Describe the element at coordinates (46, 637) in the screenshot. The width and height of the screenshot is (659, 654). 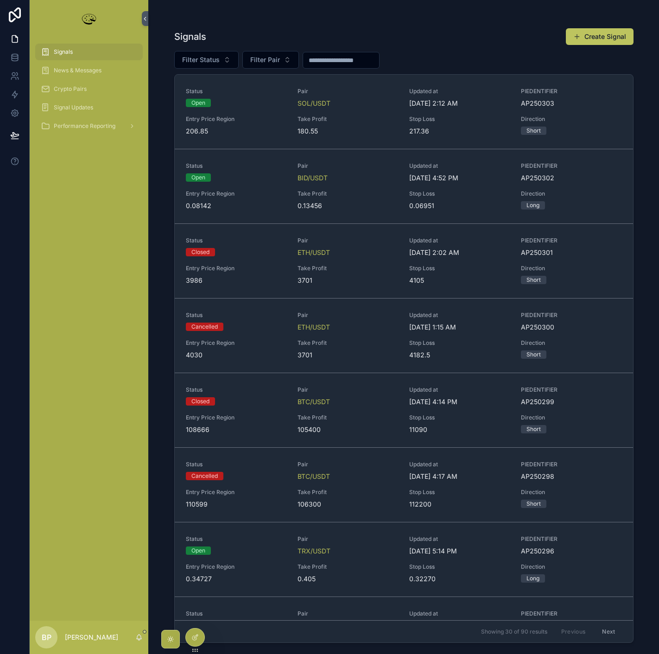
I see `span: BP` at that location.